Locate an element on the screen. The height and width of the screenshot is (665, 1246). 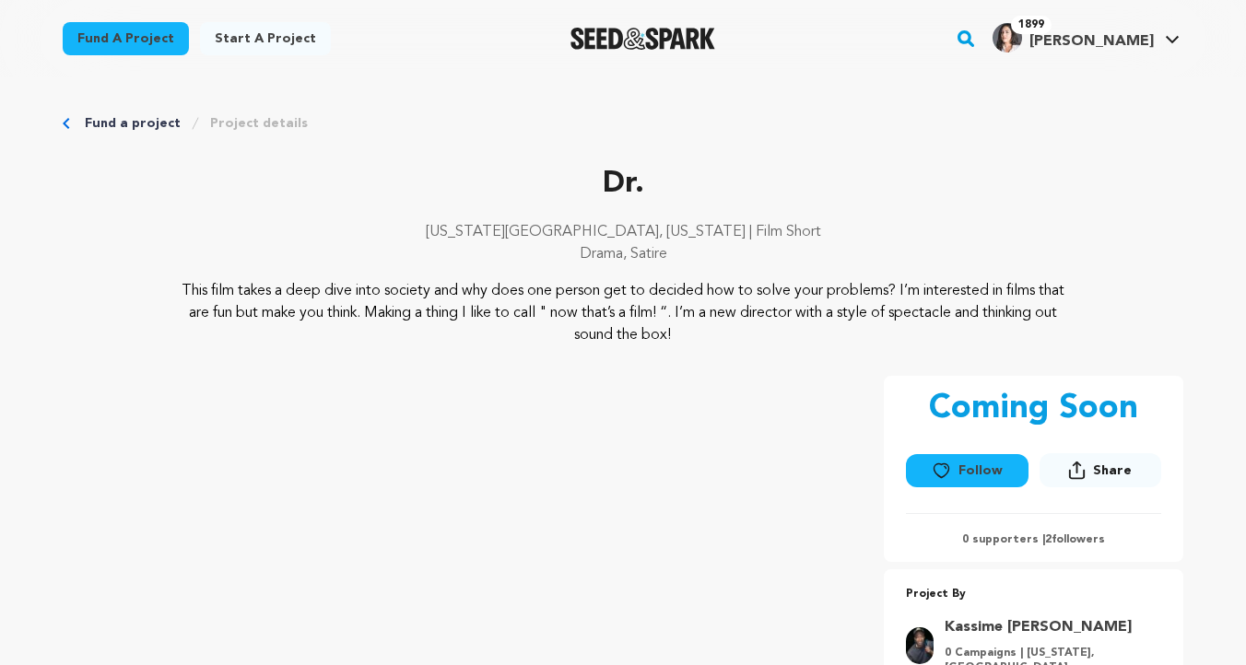
span: Gabriella B.'s Profile is located at coordinates (1086, 39).